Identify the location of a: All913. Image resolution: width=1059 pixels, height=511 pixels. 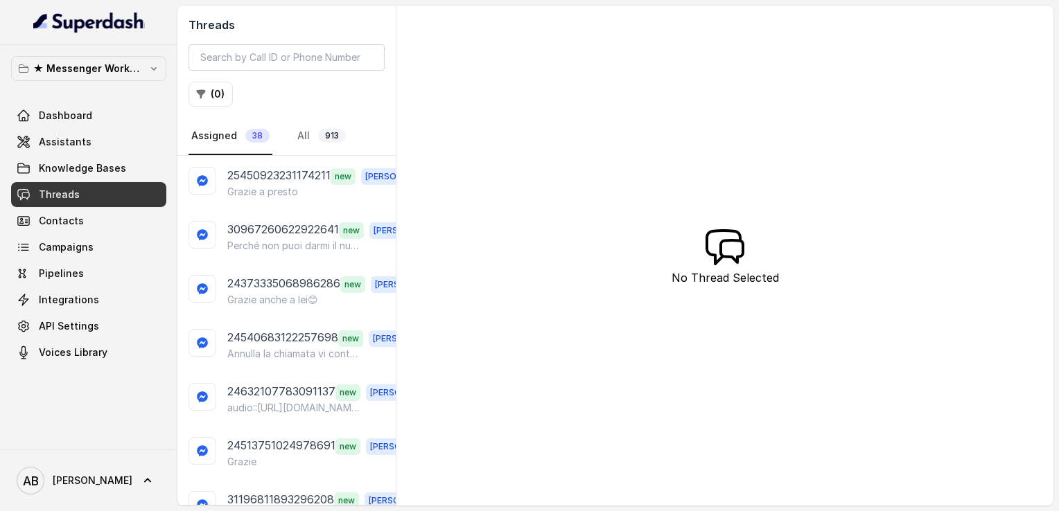
(322, 137).